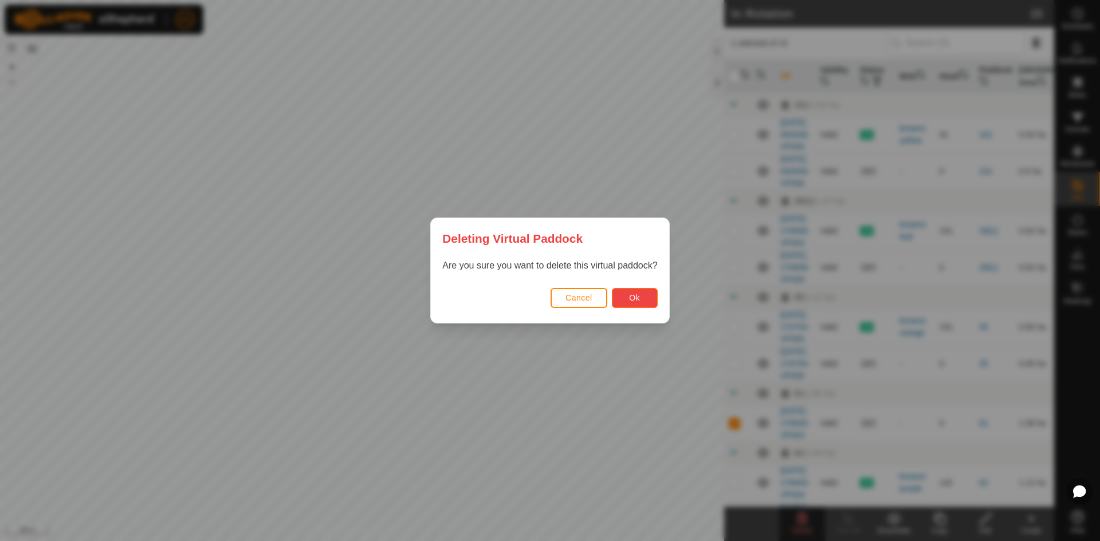  I want to click on p: Are you sure you want to delete this virtual paddock?, so click(550, 266).